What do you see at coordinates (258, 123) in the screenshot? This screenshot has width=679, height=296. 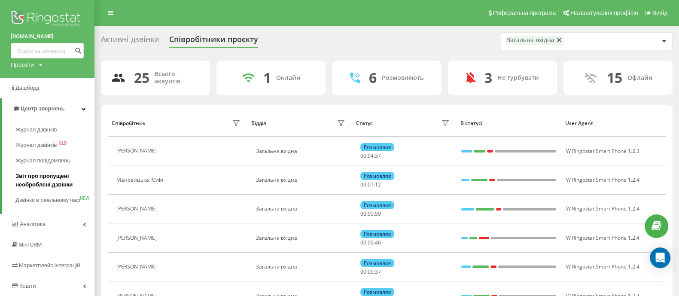 I see `div: Відділ` at bounding box center [258, 123].